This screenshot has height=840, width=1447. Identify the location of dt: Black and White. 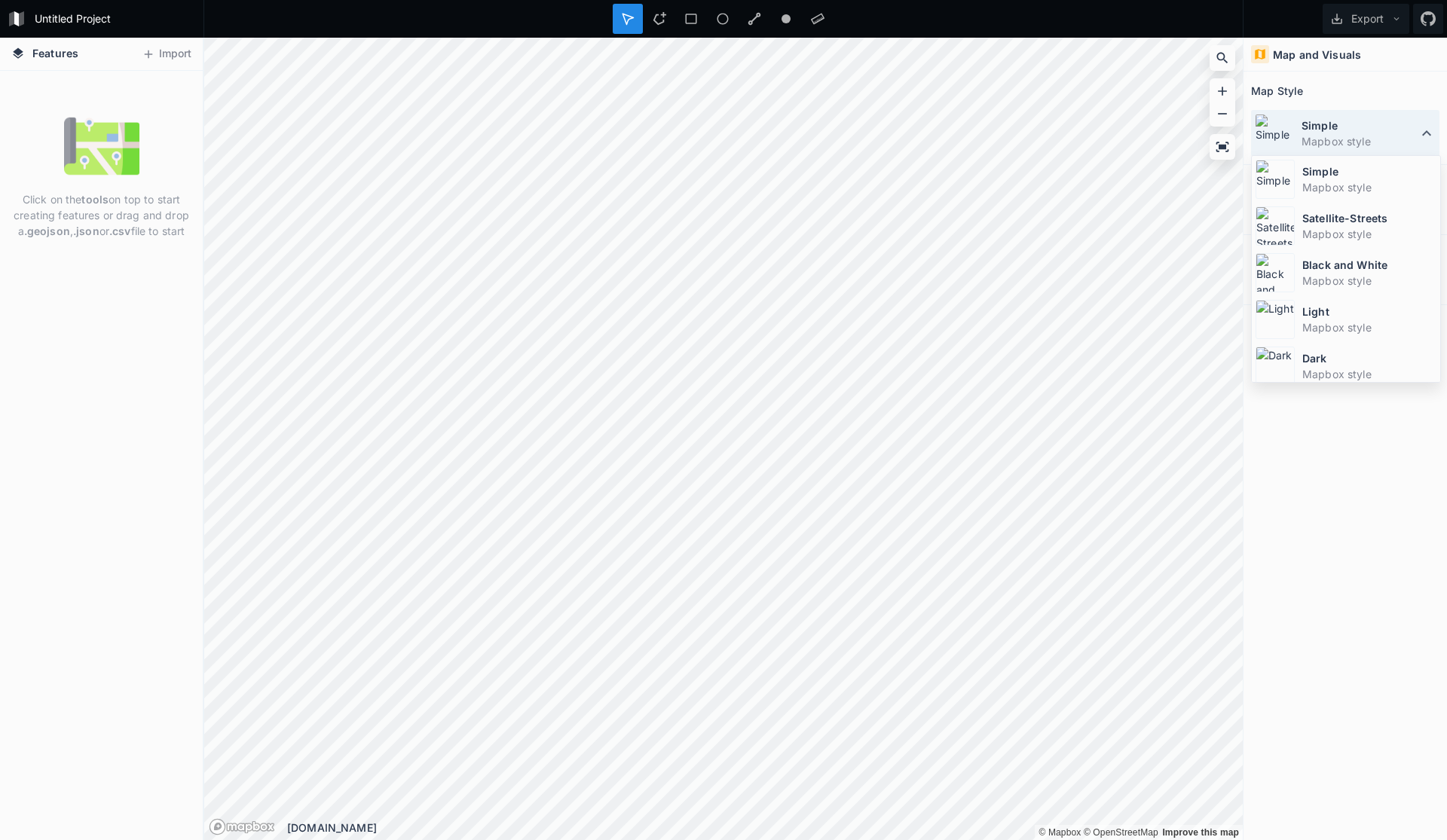
(1370, 264).